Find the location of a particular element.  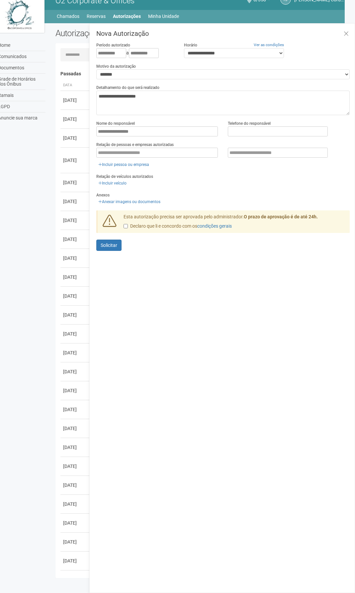

label: Motivo da autorização is located at coordinates (116, 66).